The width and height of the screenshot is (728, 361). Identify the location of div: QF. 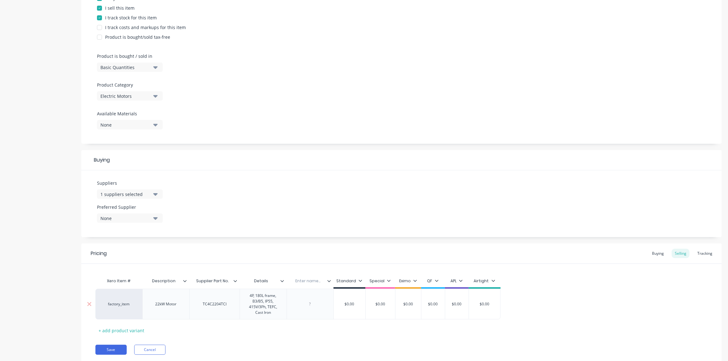
(433, 281).